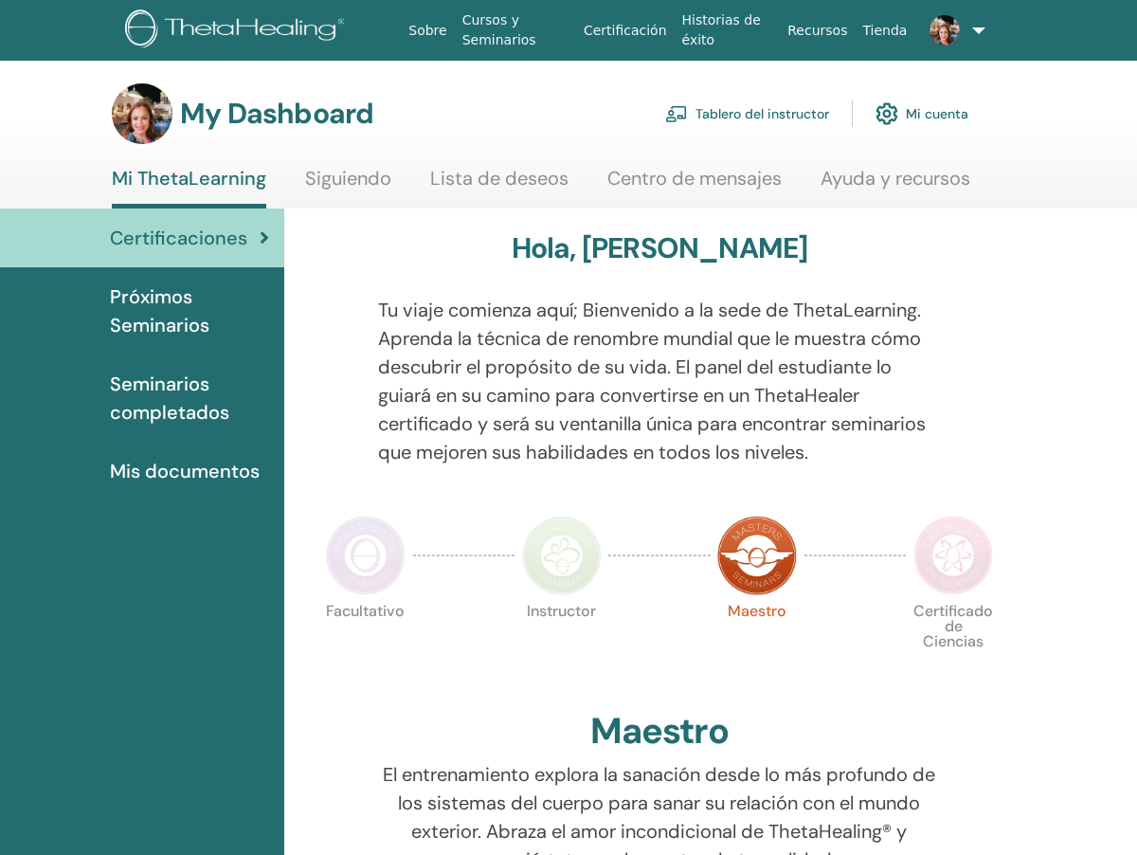 Image resolution: width=1137 pixels, height=855 pixels. What do you see at coordinates (922, 114) in the screenshot?
I see `a: Mi cuenta` at bounding box center [922, 114].